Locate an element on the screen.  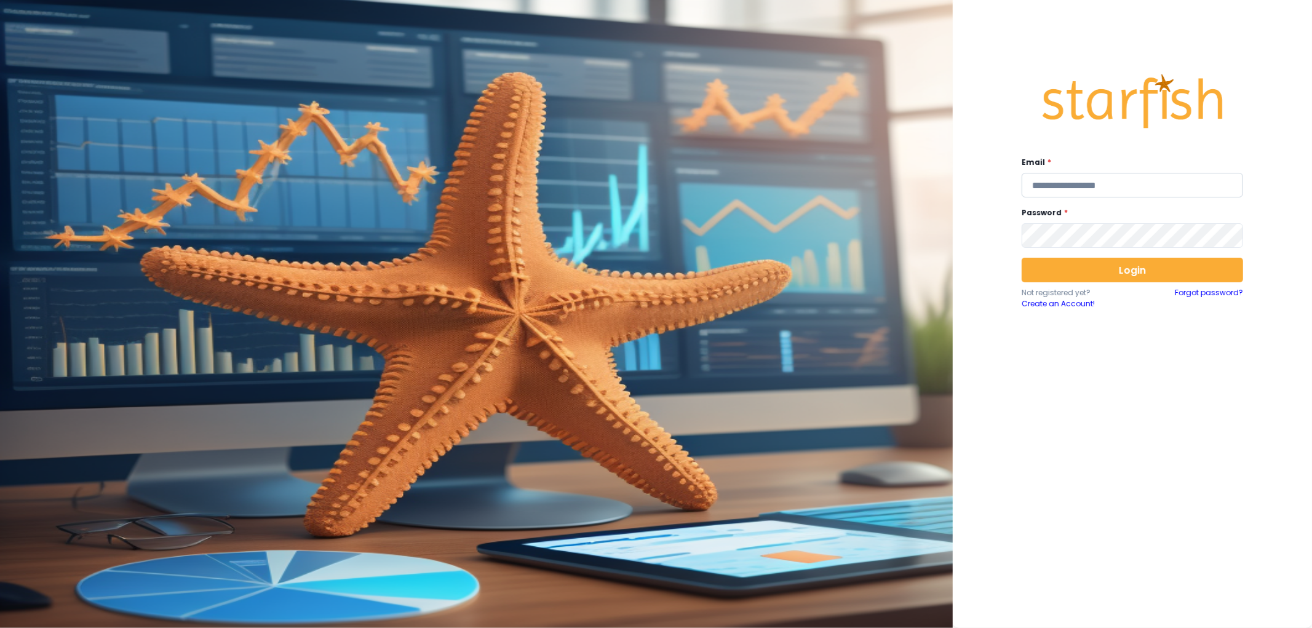
label: Email is located at coordinates (1128, 162).